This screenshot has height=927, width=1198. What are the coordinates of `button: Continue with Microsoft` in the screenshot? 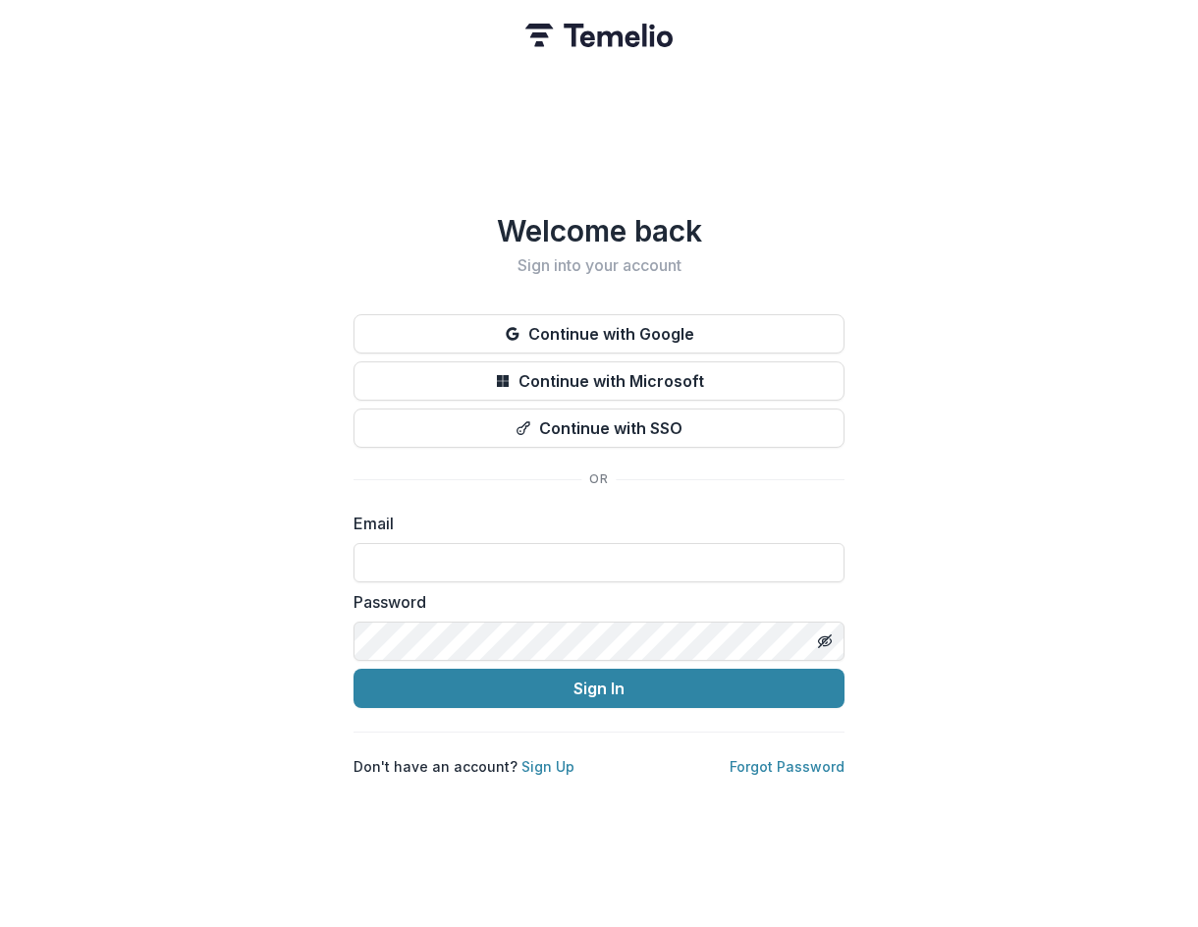 It's located at (599, 381).